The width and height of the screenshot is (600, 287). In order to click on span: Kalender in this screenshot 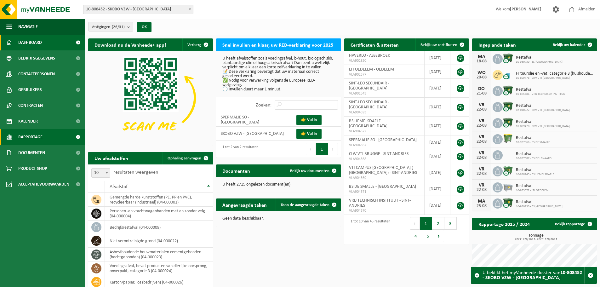, I will do `click(28, 121)`.